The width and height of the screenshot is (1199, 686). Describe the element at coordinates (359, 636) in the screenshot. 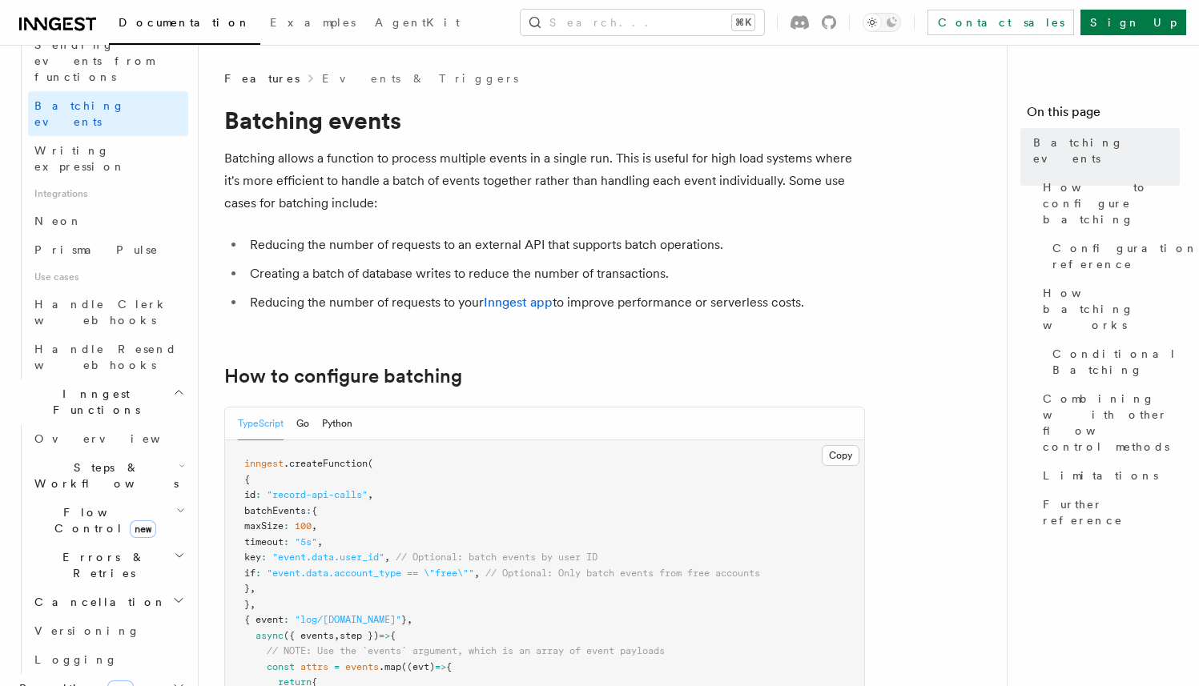

I see `span: step })` at that location.